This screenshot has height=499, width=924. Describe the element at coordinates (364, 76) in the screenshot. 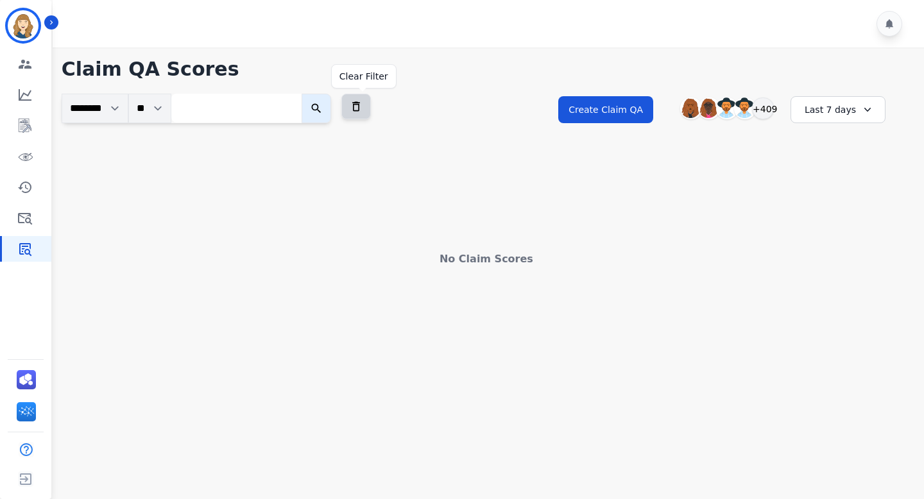

I see `div: Clear Filter` at that location.